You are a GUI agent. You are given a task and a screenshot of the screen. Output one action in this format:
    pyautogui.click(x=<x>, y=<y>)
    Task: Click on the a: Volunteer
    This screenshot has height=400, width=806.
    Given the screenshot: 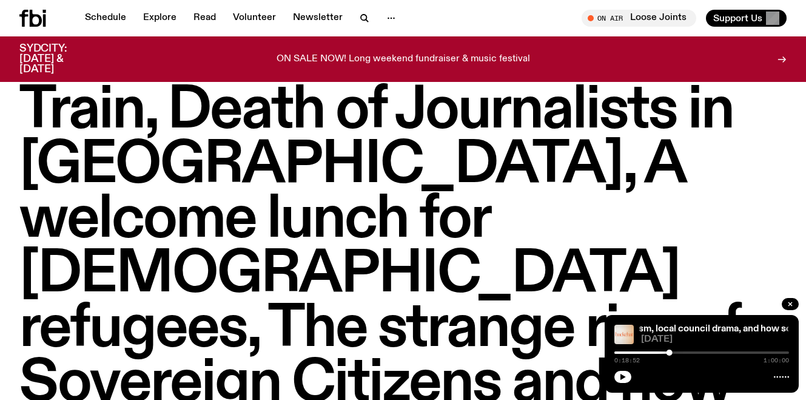 What is the action you would take?
    pyautogui.click(x=254, y=18)
    